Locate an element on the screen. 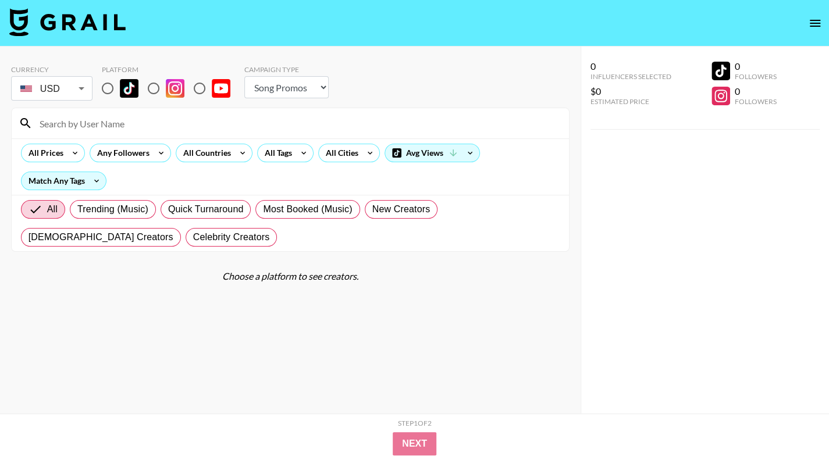 This screenshot has height=460, width=829. div: All Prices is located at coordinates (44, 153).